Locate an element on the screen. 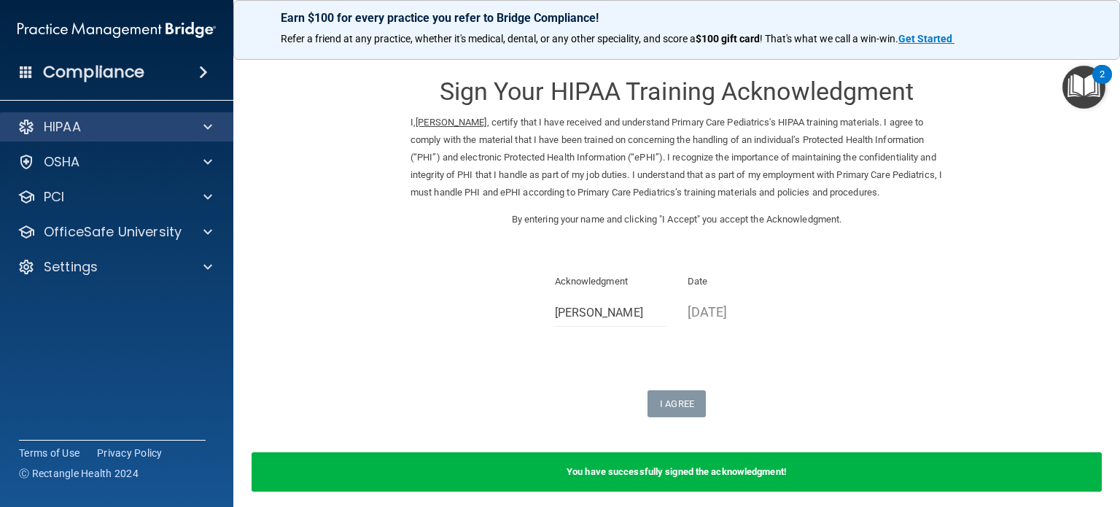 This screenshot has height=507, width=1120. p: OfficeSafe University is located at coordinates (112, 232).